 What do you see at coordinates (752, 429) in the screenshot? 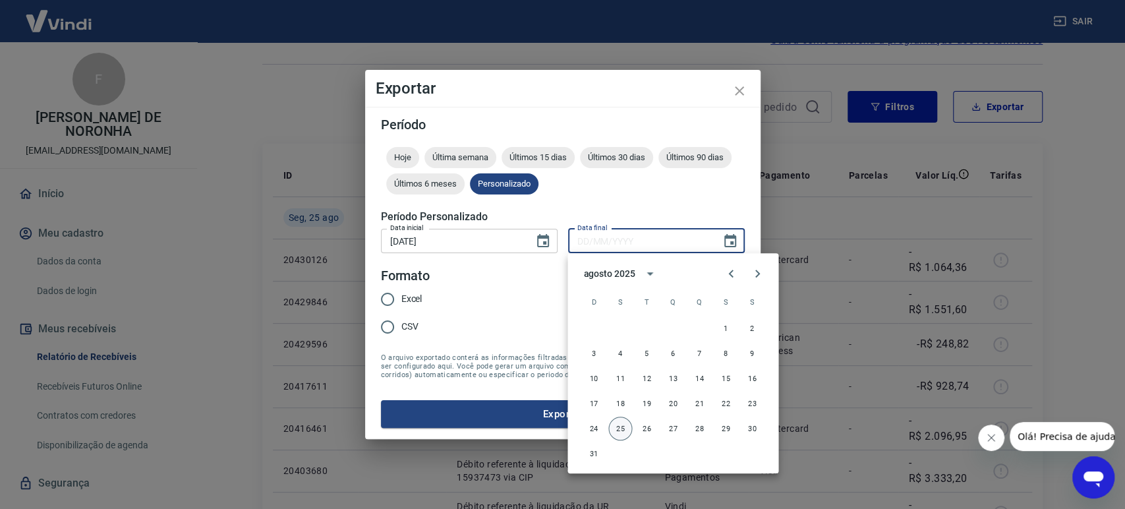
I see `button: 30` at bounding box center [752, 429].